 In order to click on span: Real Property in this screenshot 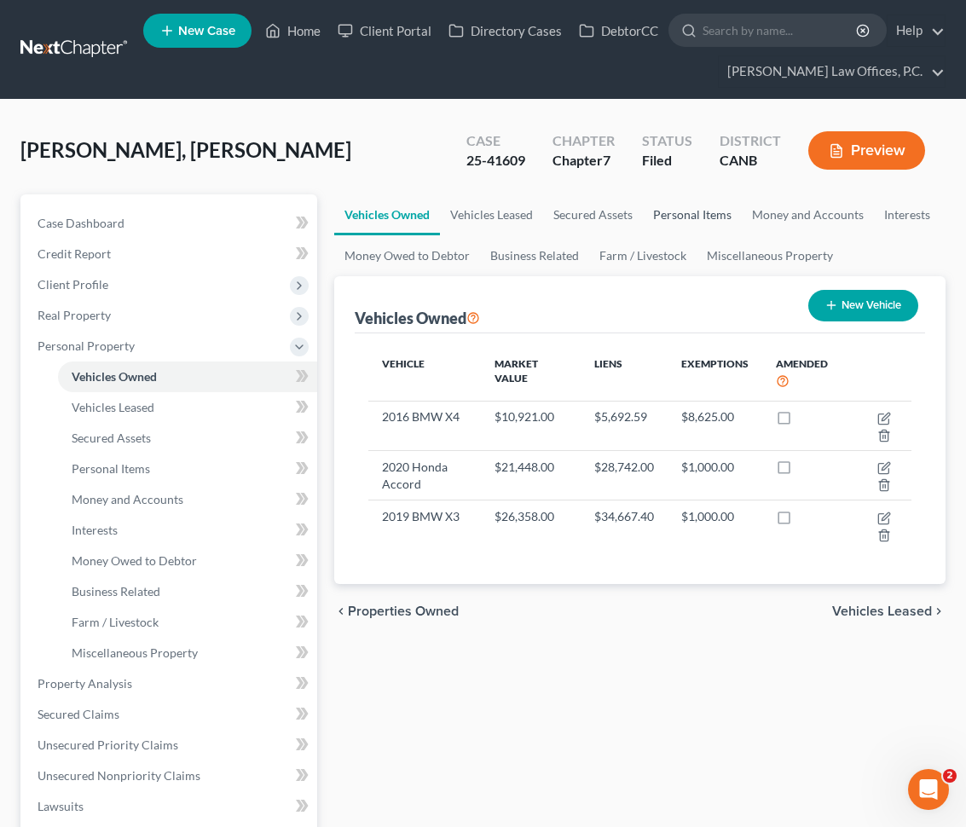, I will do `click(74, 315)`.